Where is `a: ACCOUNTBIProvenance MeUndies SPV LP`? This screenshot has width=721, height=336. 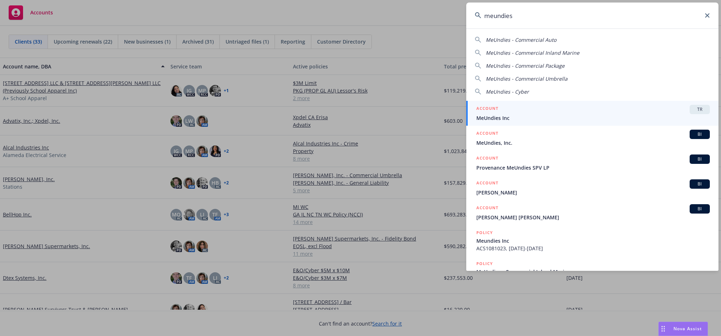 a: ACCOUNTBIProvenance MeUndies SPV LP is located at coordinates (592, 163).